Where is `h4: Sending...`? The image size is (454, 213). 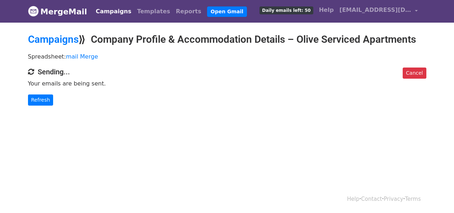
h4: Sending... is located at coordinates (227, 72).